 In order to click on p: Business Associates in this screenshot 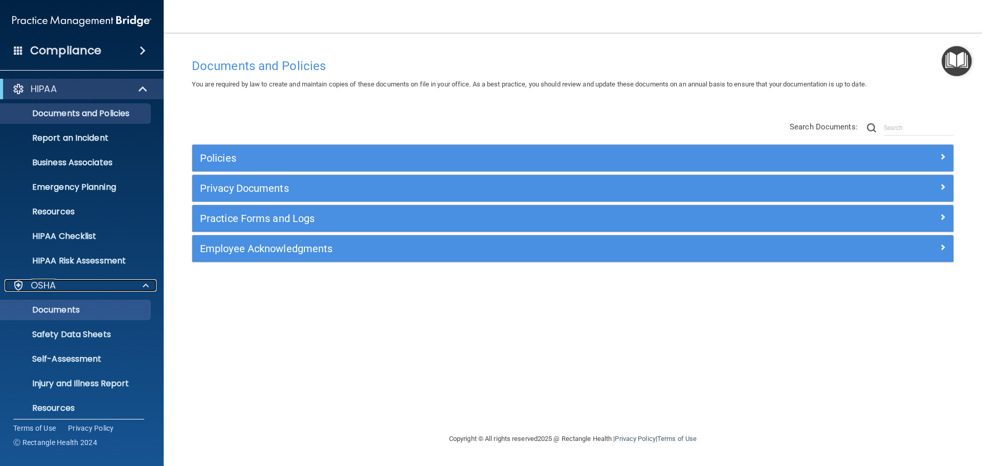, I will do `click(76, 163)`.